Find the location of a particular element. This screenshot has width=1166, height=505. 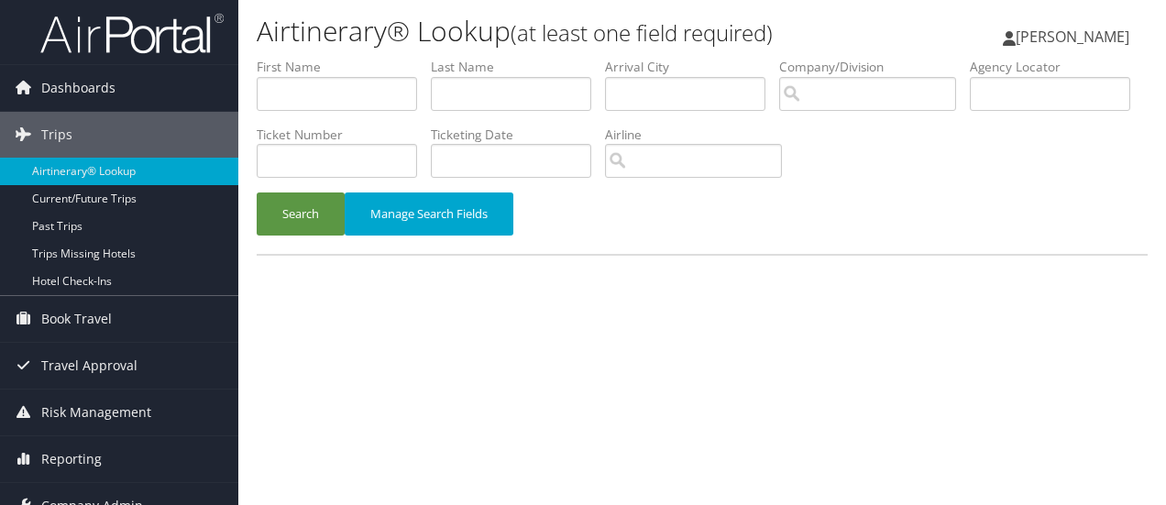

label: Ticketing Date is located at coordinates (518, 135).